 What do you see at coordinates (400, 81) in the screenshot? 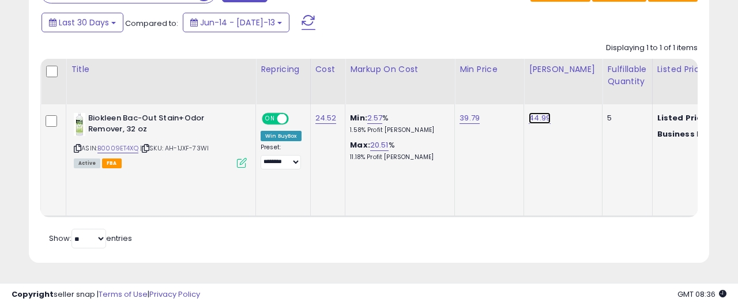
I see `th: The percentage added to the cost of goods (COGS) that forms the calculator for Min & Max prices.` at bounding box center [400, 81].